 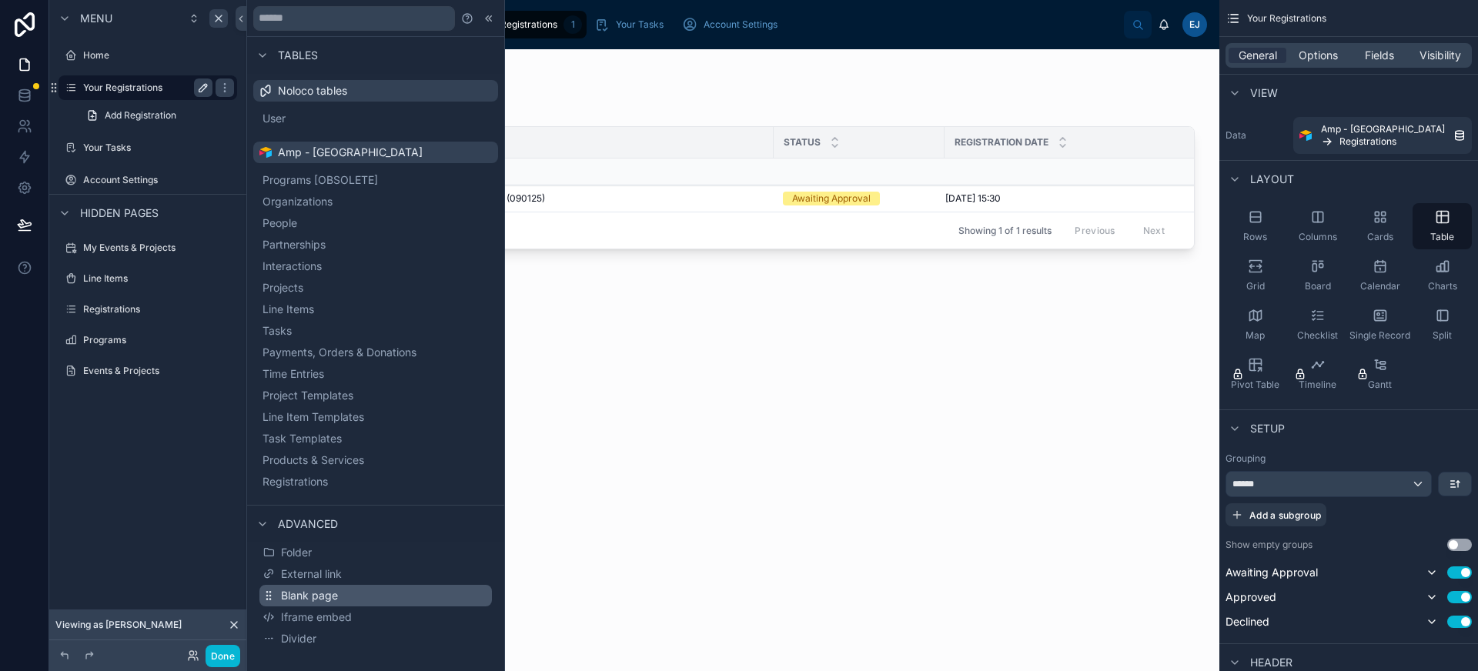 What do you see at coordinates (148, 279) in the screenshot?
I see `a: Line Items` at bounding box center [148, 279].